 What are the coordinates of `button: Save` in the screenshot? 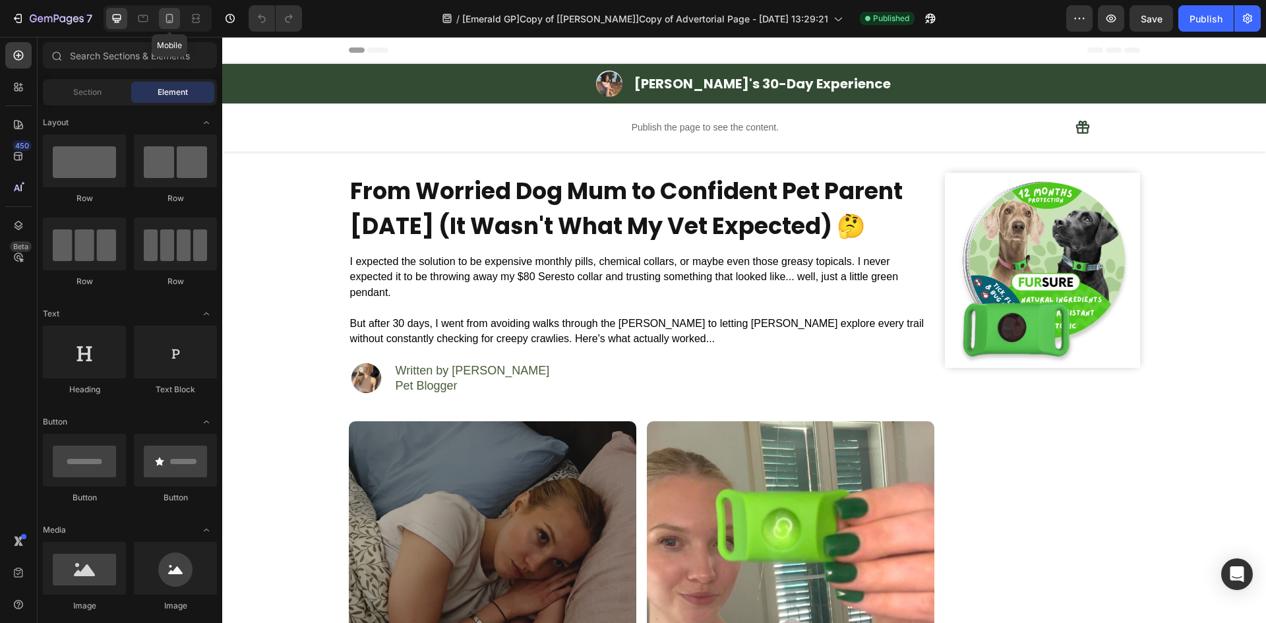 It's located at (1152, 18).